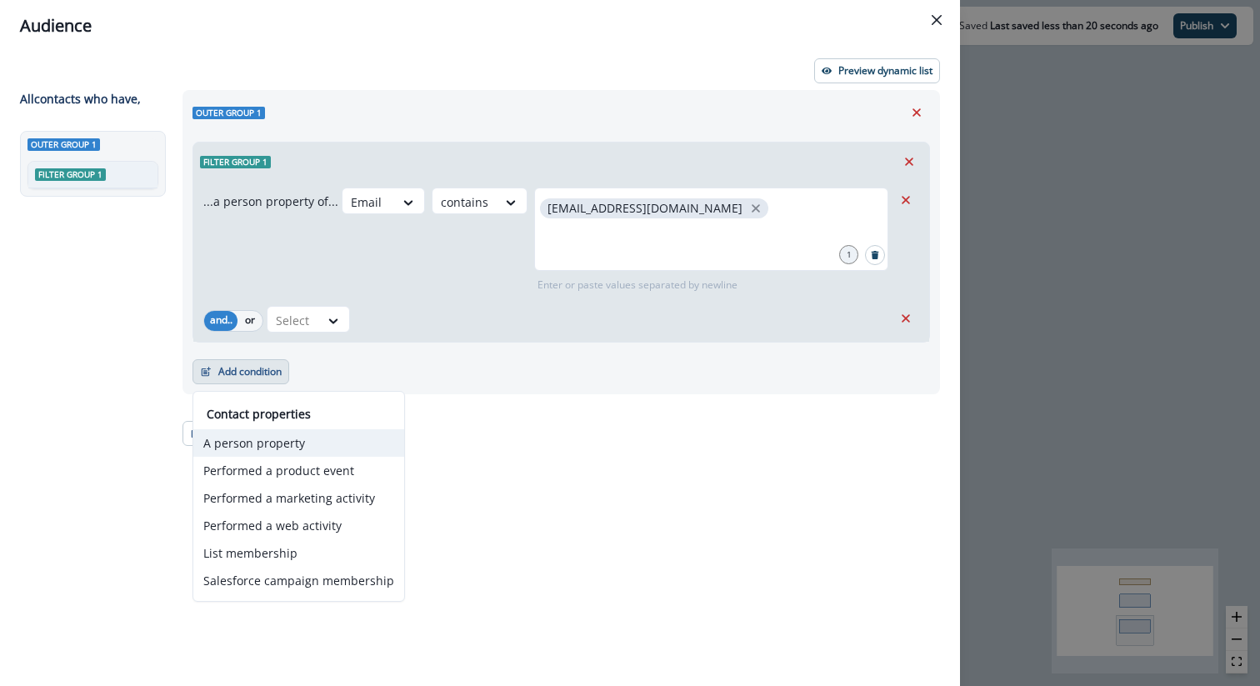  I want to click on button: Performed a product event, so click(298, 470).